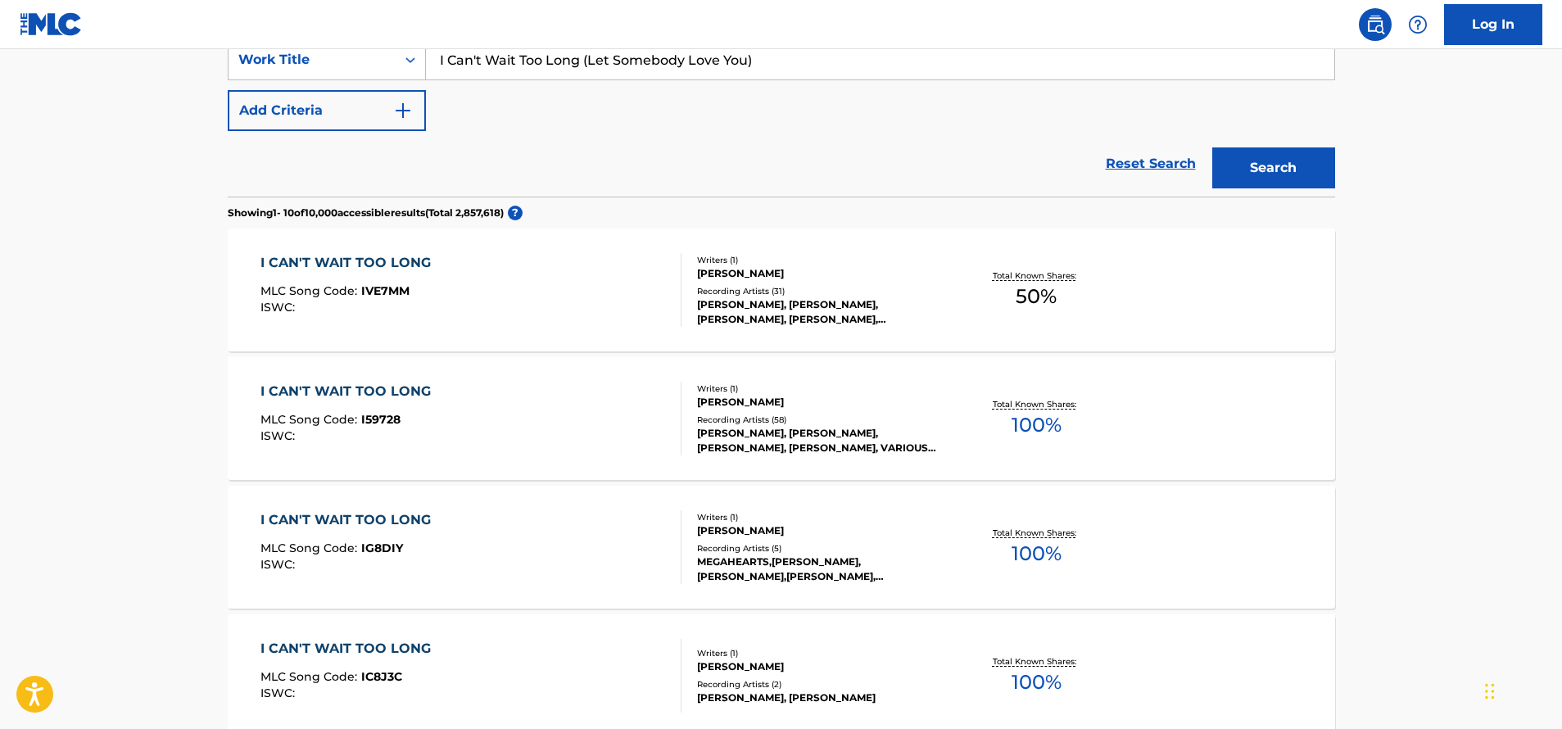 This screenshot has width=1562, height=729. I want to click on img: search, so click(1376, 25).